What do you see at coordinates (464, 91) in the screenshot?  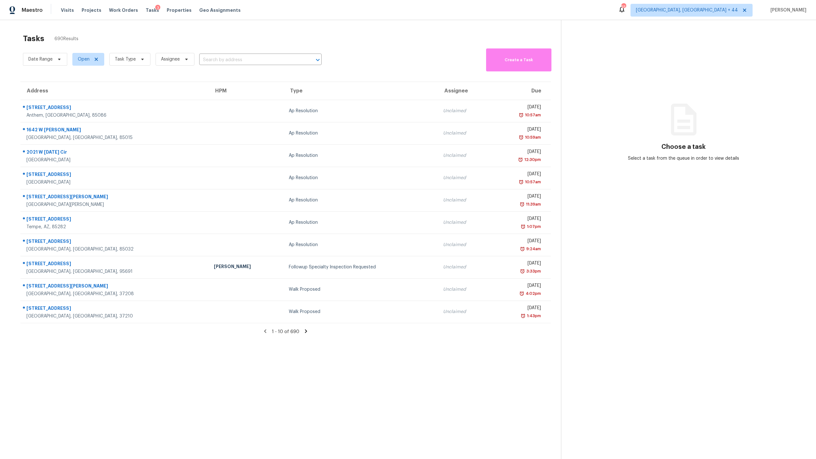 I see `th: Assignee` at bounding box center [464, 91].